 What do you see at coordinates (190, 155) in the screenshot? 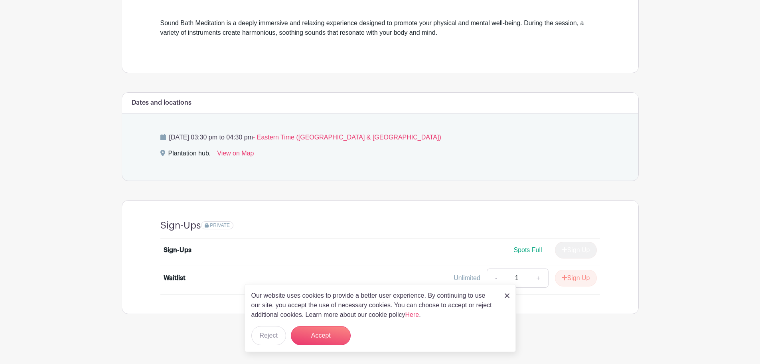
I see `div: Plantation hub,` at bounding box center [190, 155].